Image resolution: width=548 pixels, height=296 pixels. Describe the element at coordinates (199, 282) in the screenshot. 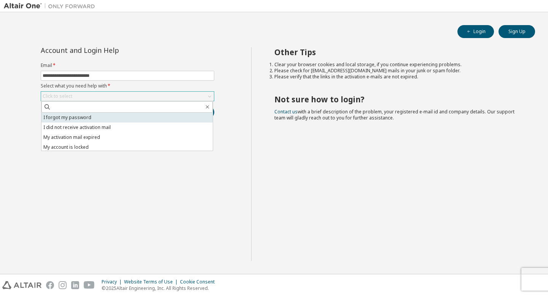

I see `div: Cookie Consent` at that location.